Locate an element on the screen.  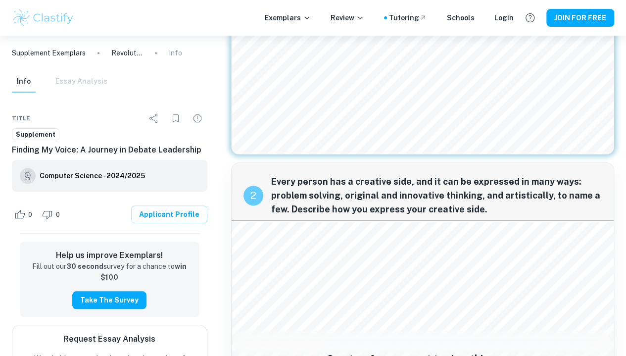
p: Revolutionizing Arrhythmia Detection: A Creative Approach to Global Health Challenges is located at coordinates (127, 53).